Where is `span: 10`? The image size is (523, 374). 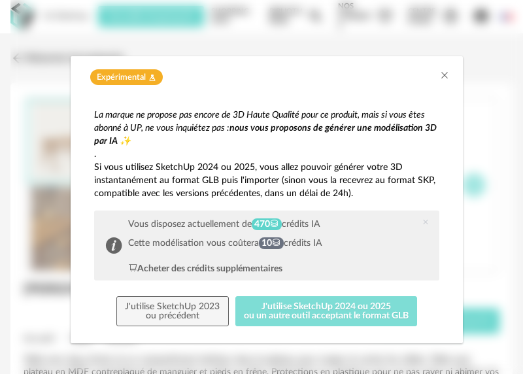
span: 10 is located at coordinates (271, 243).